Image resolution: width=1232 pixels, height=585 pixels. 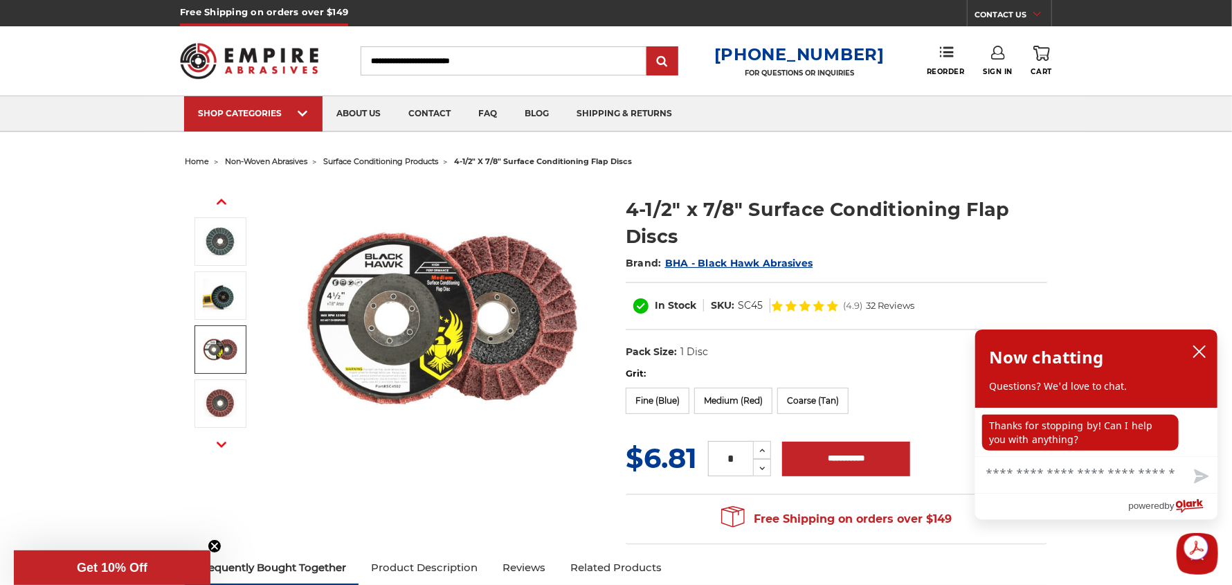 What do you see at coordinates (381, 161) in the screenshot?
I see `span: surface conditioning products` at bounding box center [381, 161].